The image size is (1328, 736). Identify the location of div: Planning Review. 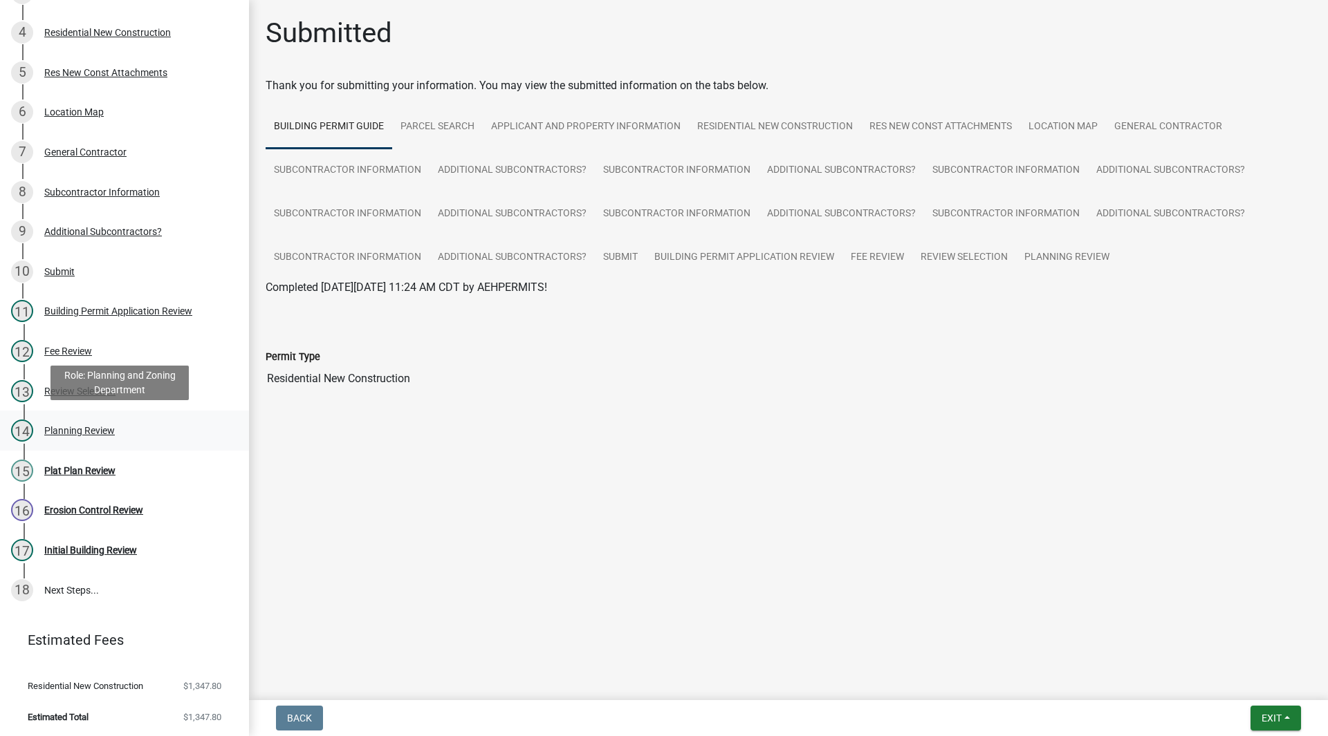
(80, 431).